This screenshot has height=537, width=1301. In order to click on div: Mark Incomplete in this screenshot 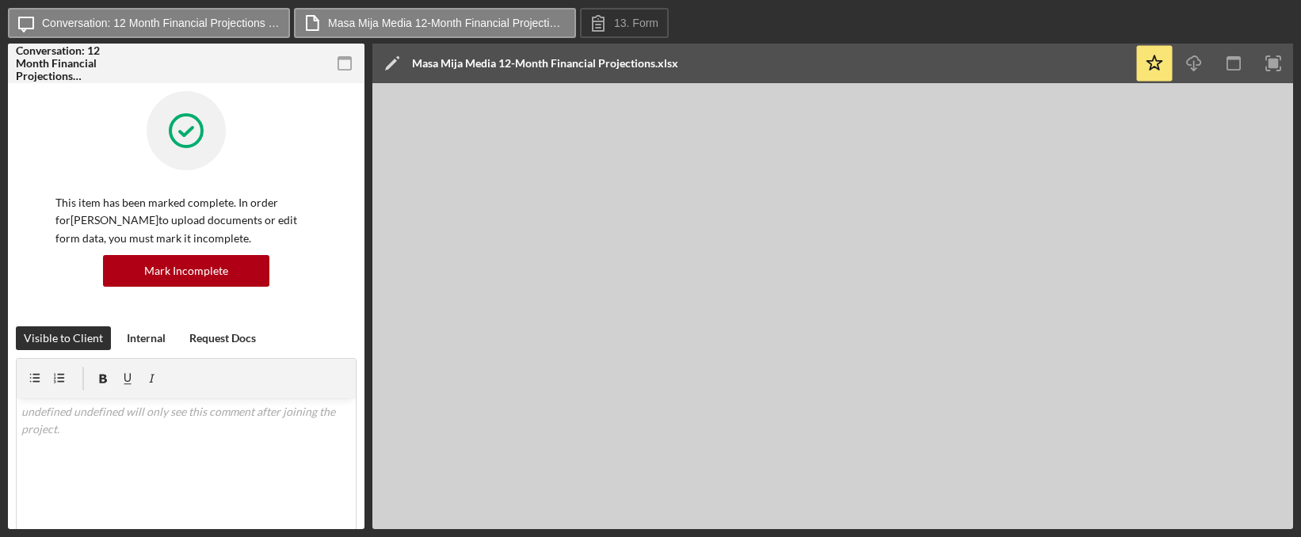, I will do `click(186, 271)`.